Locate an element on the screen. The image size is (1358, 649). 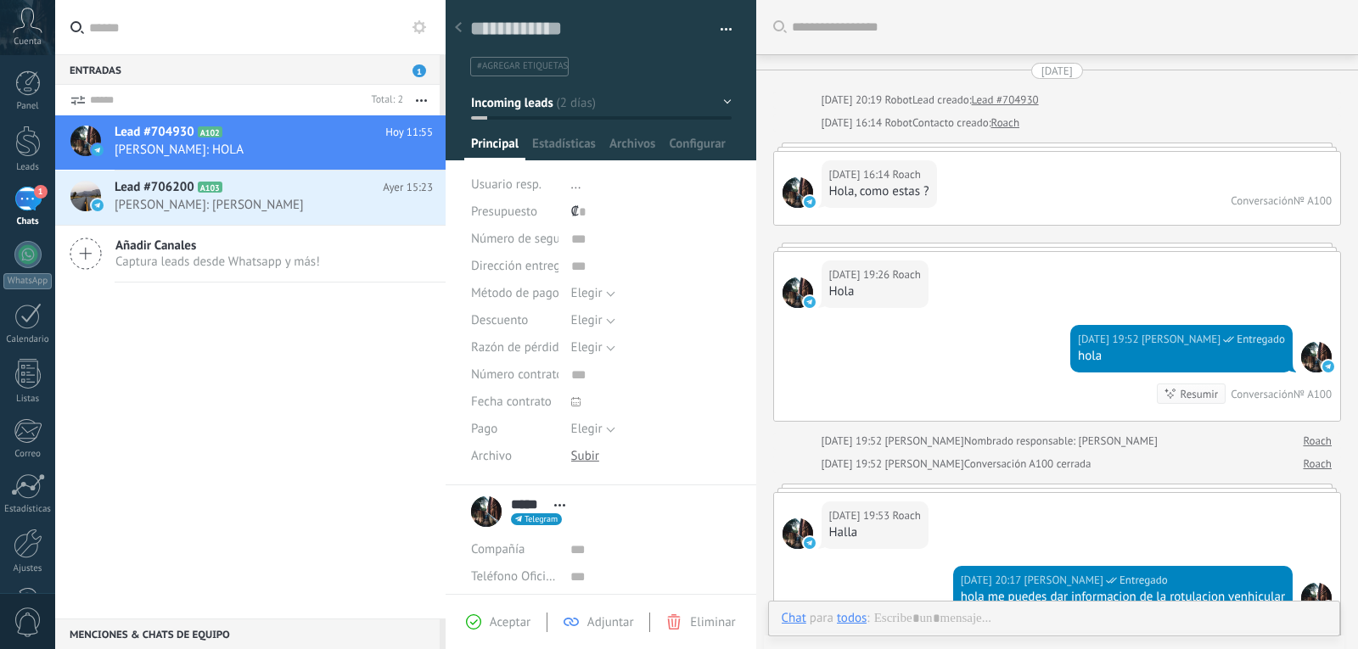
span: Descuento is located at coordinates (499, 320).